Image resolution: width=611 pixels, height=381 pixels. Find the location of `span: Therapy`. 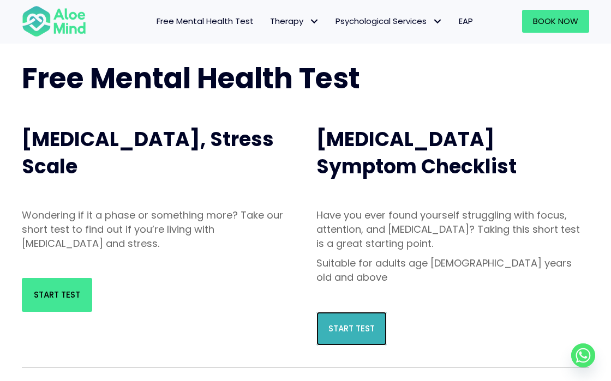

span: Therapy is located at coordinates (295, 21).